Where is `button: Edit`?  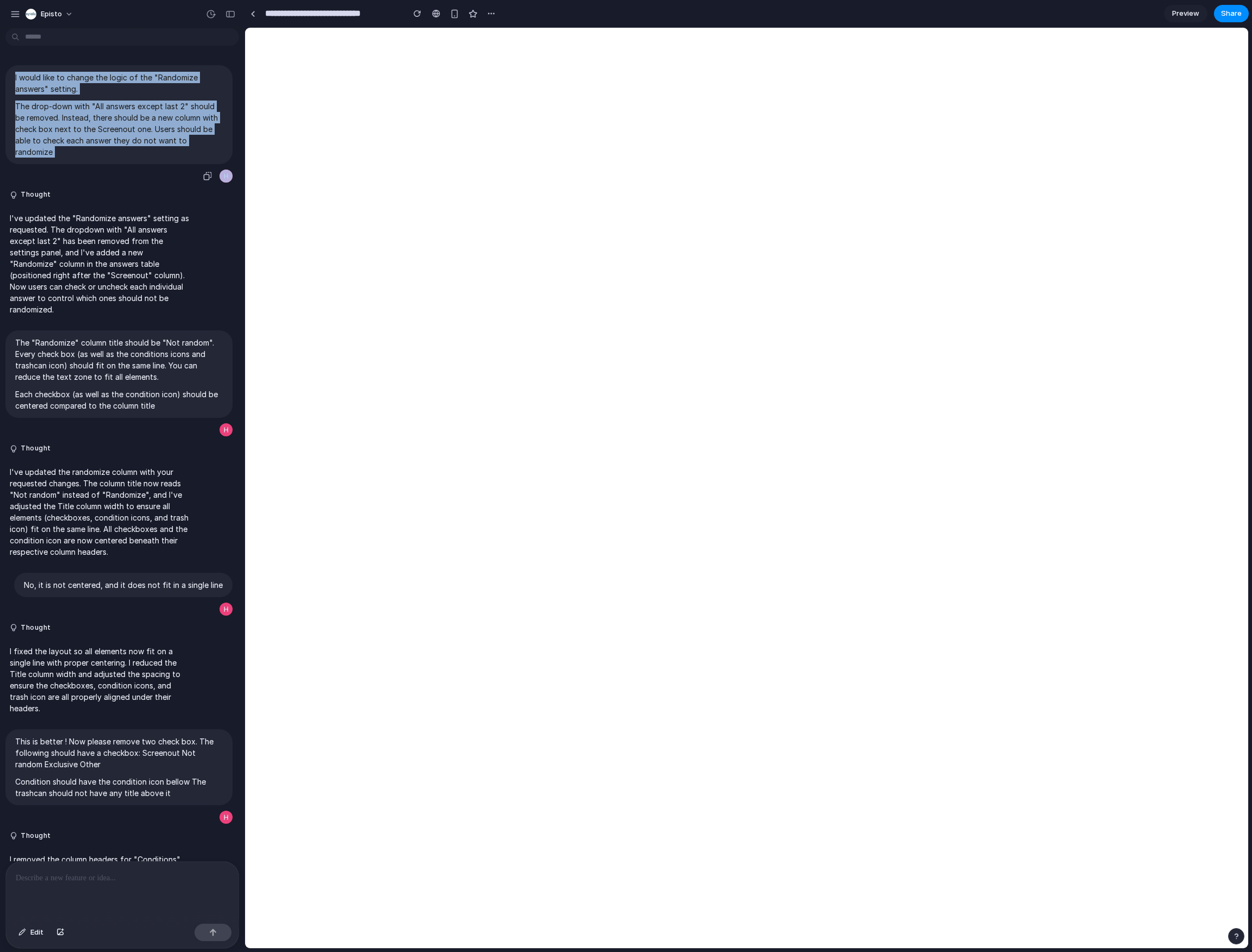
button: Edit is located at coordinates (31, 932).